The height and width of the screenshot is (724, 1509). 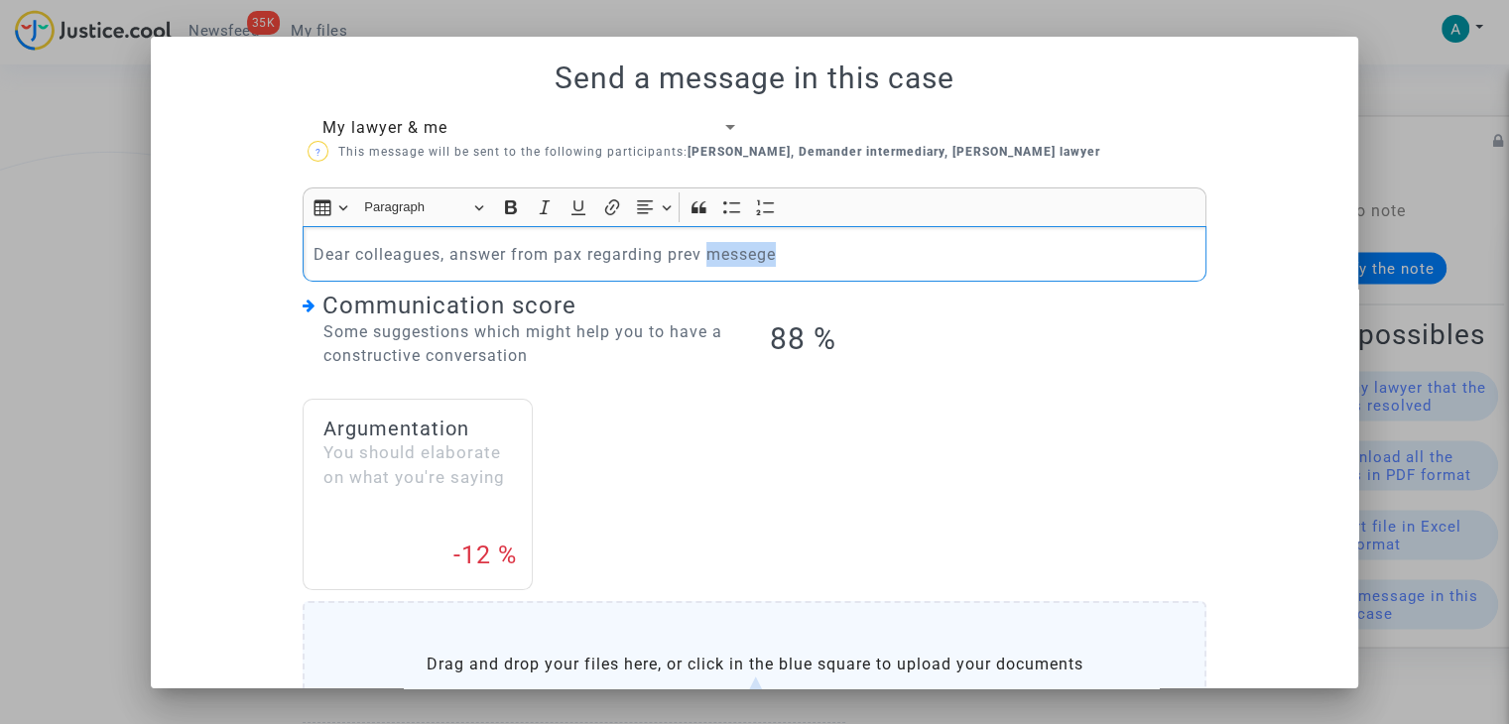 I want to click on p: This message will be sent to the following participants:, so click(x=703, y=152).